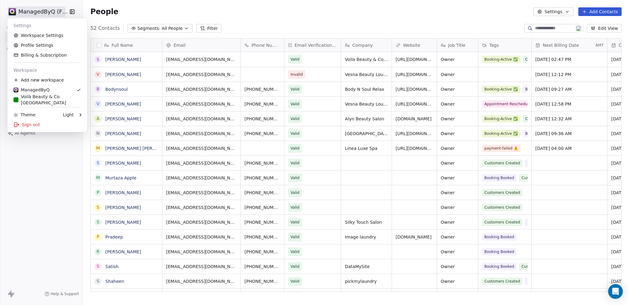 The height and width of the screenshot is (305, 629). What do you see at coordinates (47, 70) in the screenshot?
I see `div: Workspace` at bounding box center [47, 70].